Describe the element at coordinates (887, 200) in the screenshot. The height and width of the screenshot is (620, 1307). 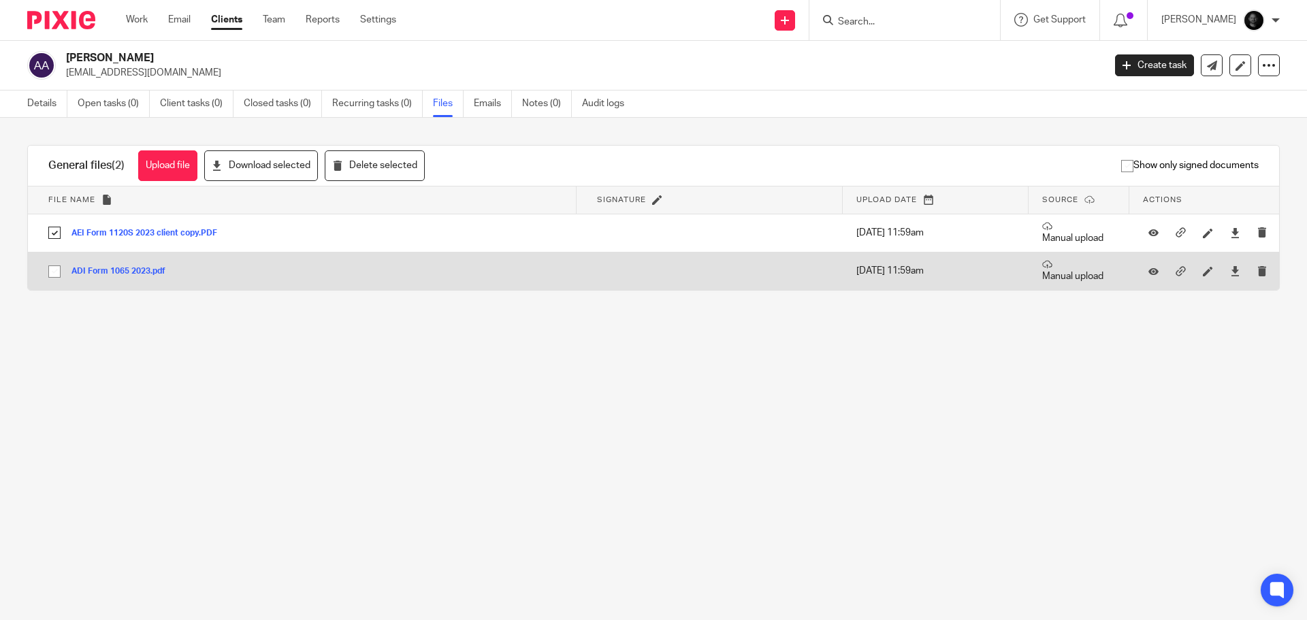
I see `span: Upload date` at that location.